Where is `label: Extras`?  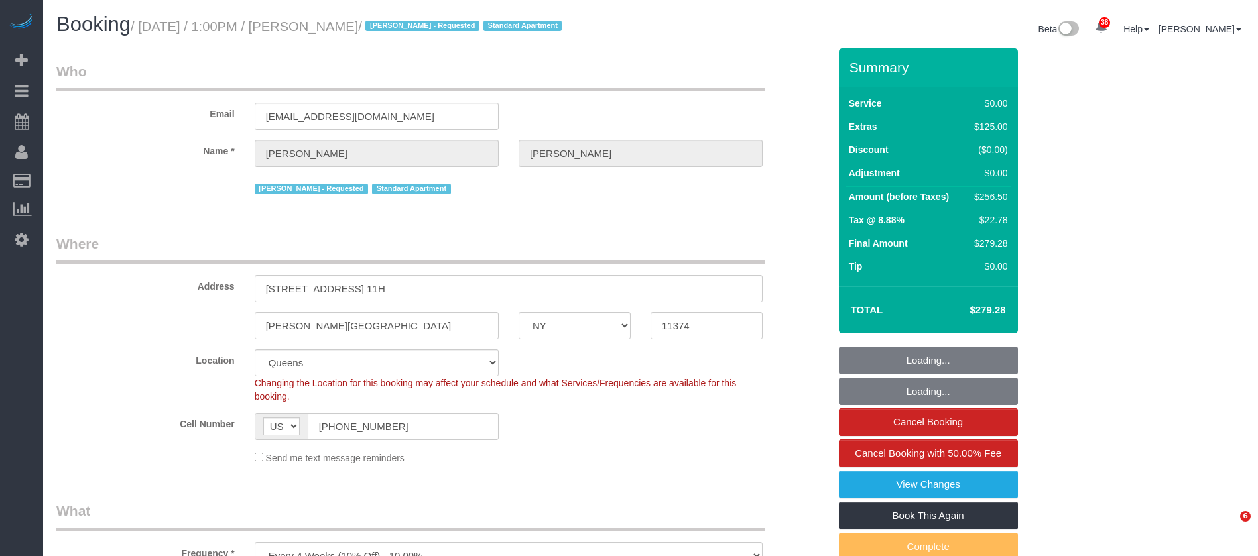
label: Extras is located at coordinates (863, 127).